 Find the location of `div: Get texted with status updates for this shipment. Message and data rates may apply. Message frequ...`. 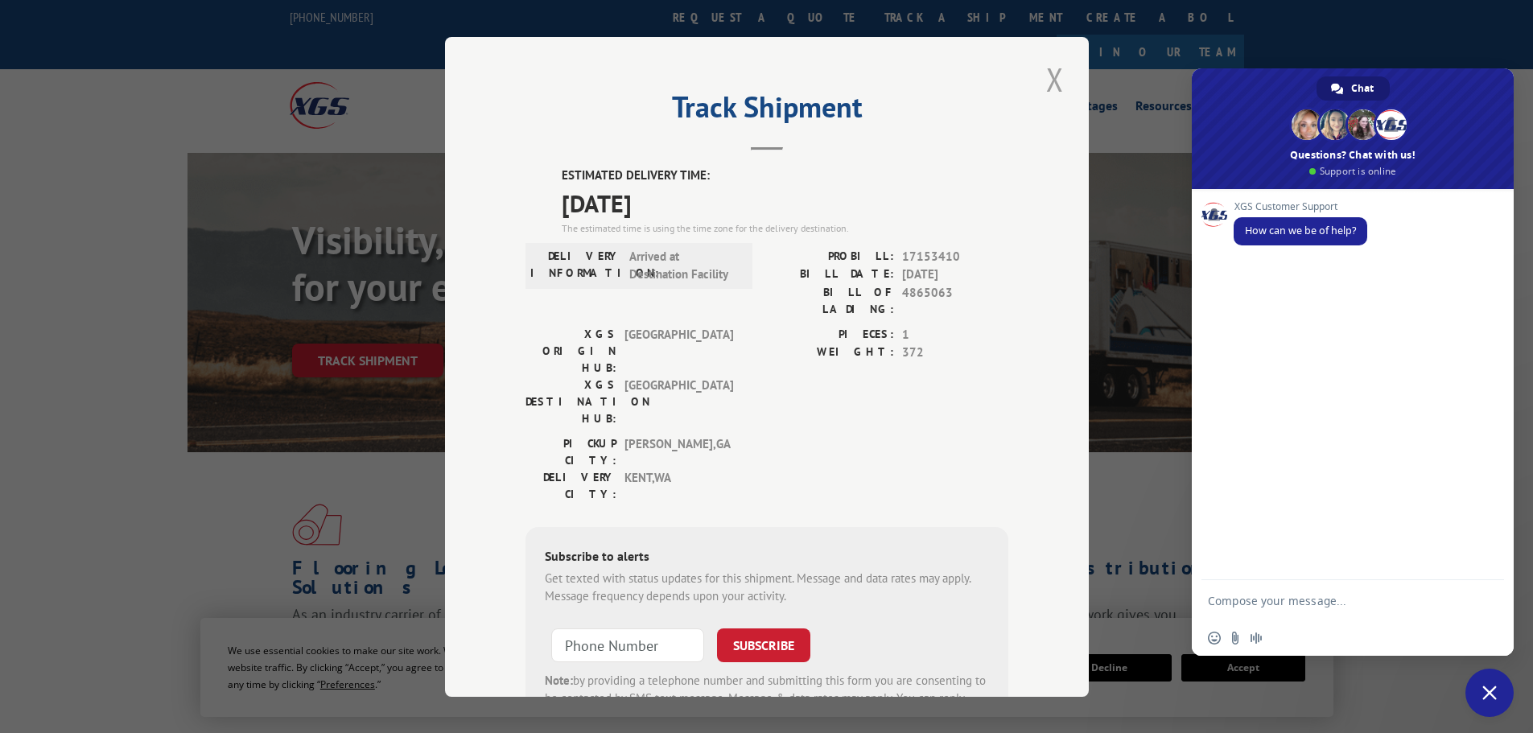

div: Get texted with status updates for this shipment. Message and data rates may apply. Message frequ... is located at coordinates (767, 587).